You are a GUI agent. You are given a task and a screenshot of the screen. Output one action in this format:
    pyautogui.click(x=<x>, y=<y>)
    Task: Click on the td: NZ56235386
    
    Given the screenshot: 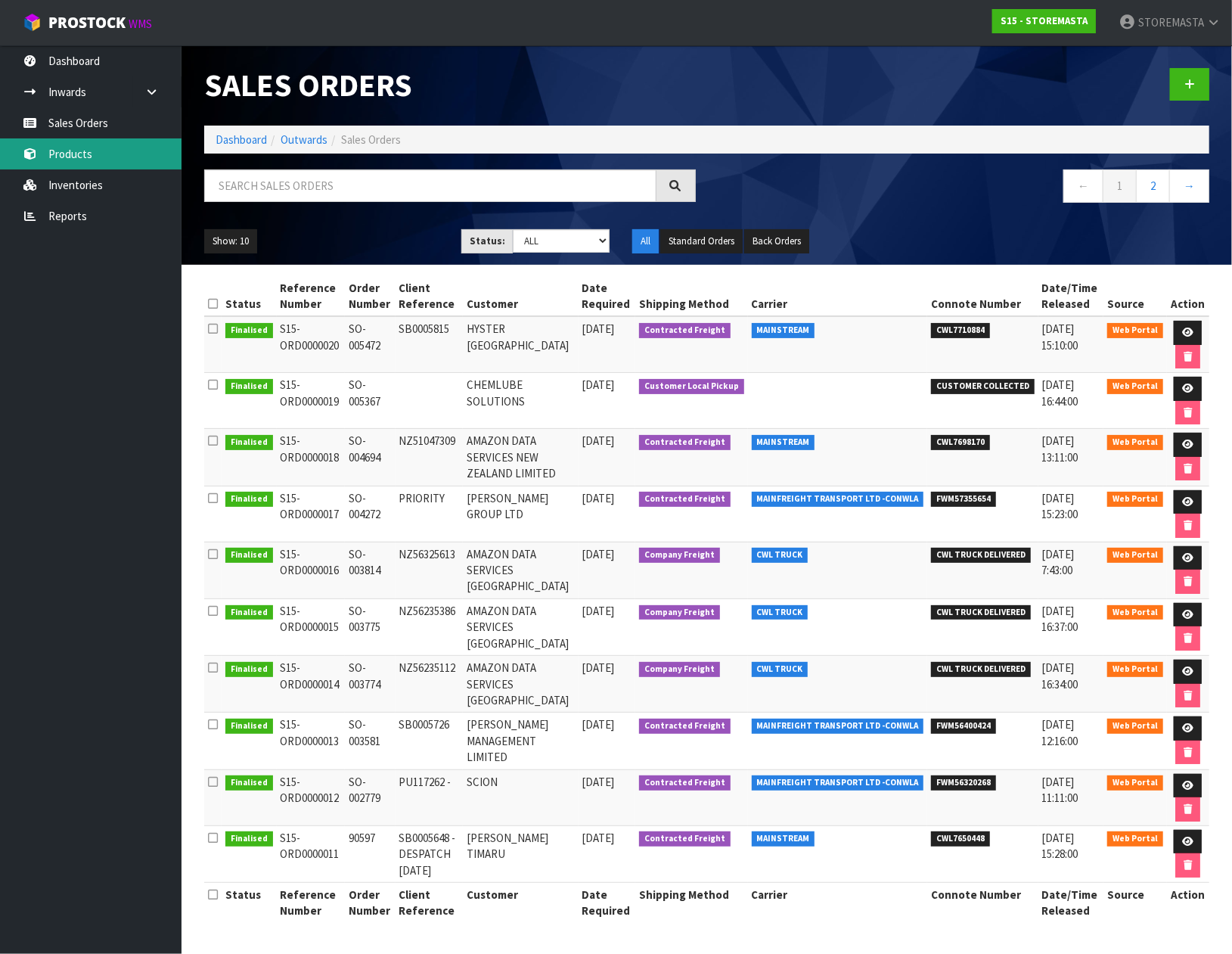 What is the action you would take?
    pyautogui.click(x=429, y=627)
    